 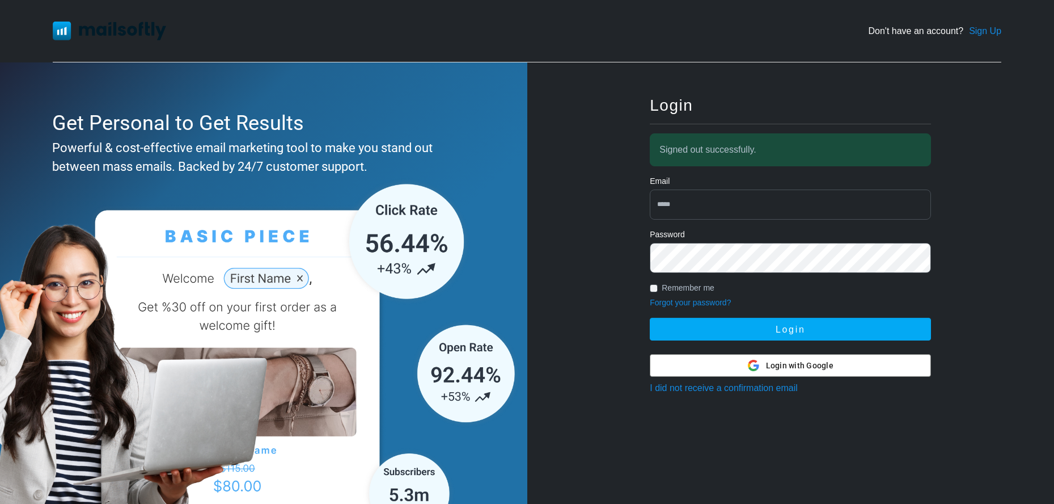 I want to click on label: Password, so click(x=667, y=234).